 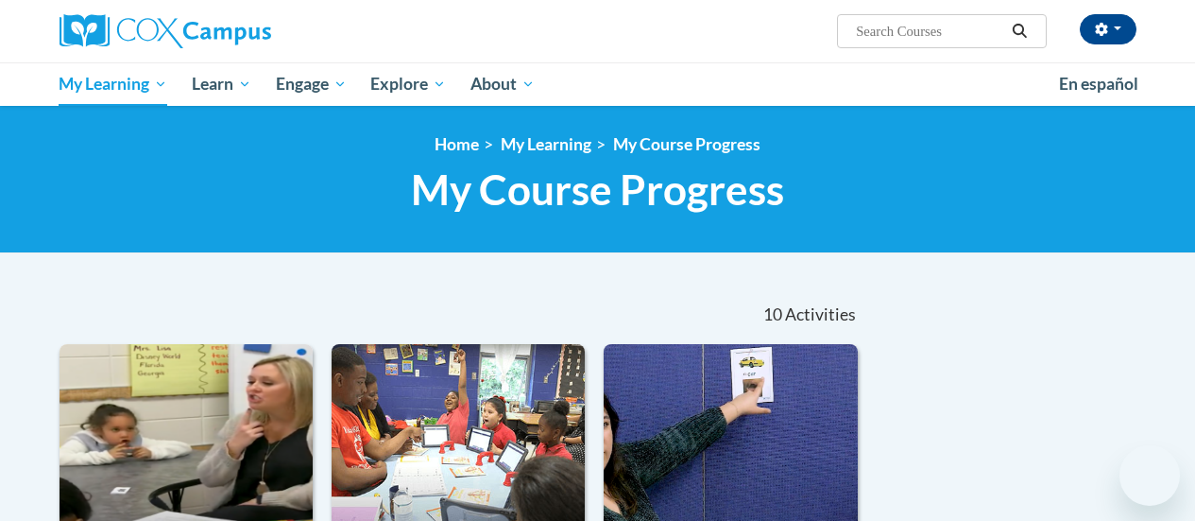 I want to click on span: Activities, so click(x=820, y=315).